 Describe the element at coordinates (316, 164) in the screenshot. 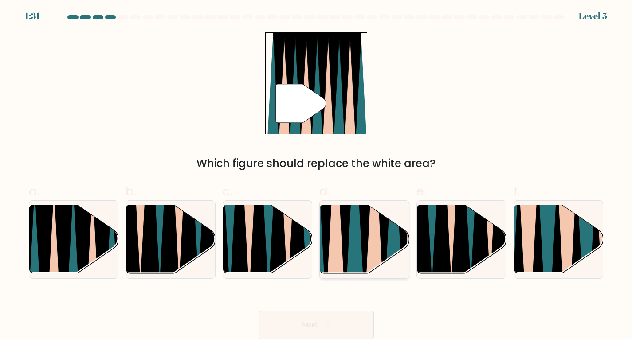

I see `div: Which figure should replace the white area?` at that location.